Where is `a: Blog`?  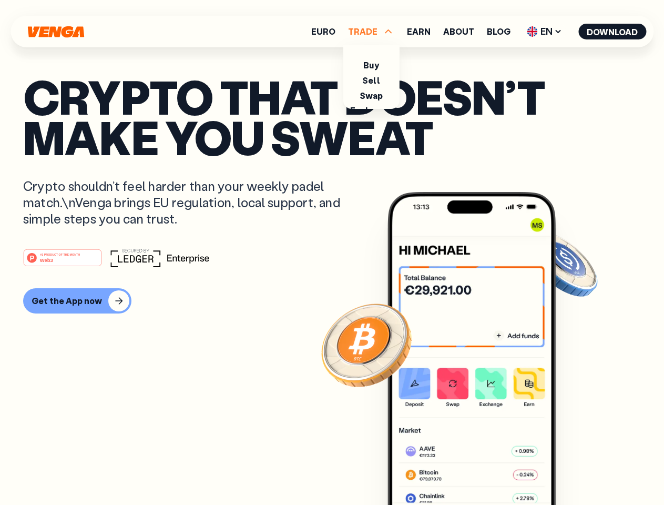 a: Blog is located at coordinates (498, 32).